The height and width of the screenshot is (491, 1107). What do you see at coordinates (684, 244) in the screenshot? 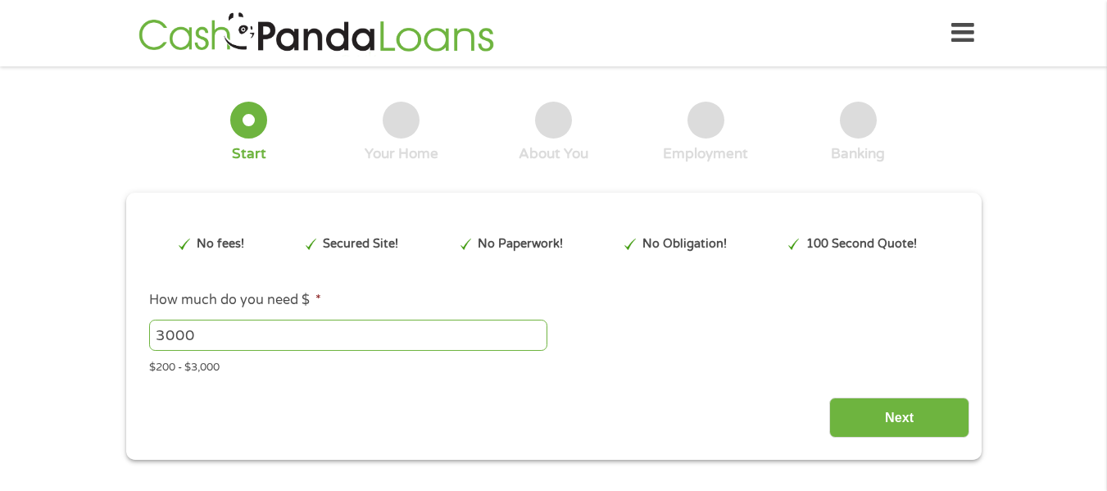
I see `p: No Obligation!` at bounding box center [684, 244].